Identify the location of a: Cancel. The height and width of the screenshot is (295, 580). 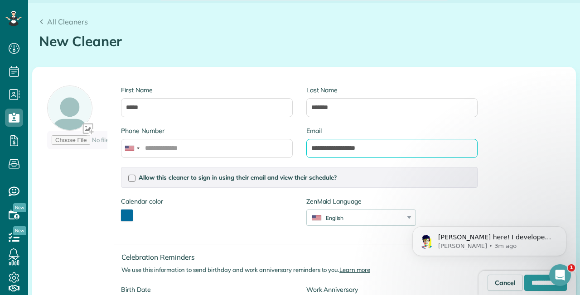
(505, 283).